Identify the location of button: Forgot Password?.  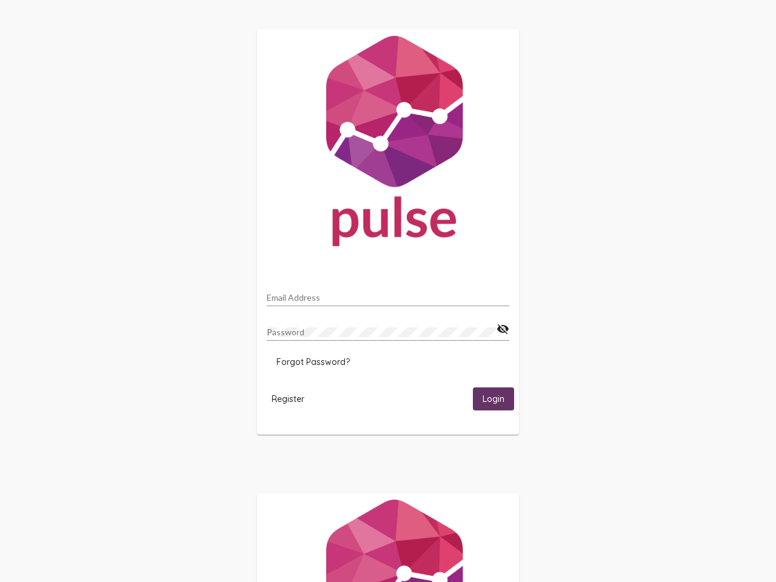
(313, 362).